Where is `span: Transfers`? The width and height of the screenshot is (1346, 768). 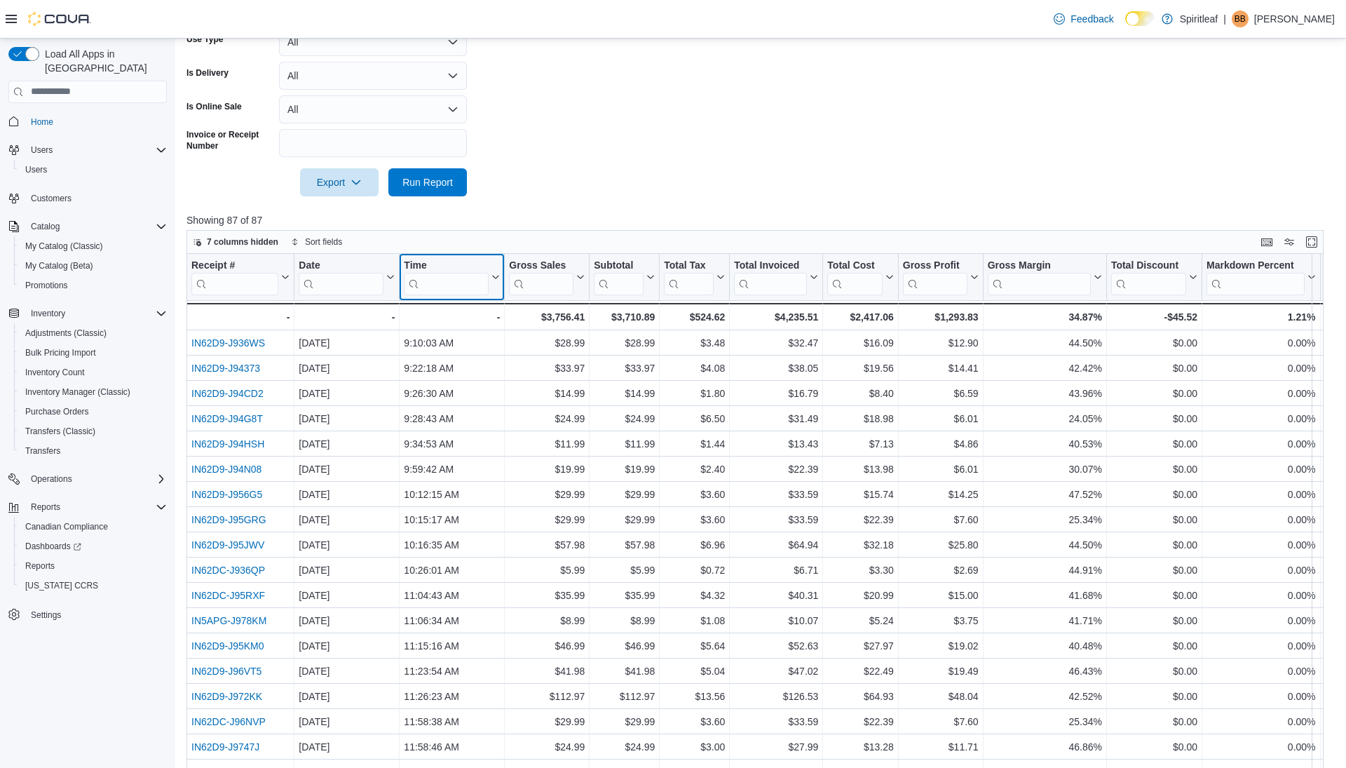
span: Transfers is located at coordinates (93, 451).